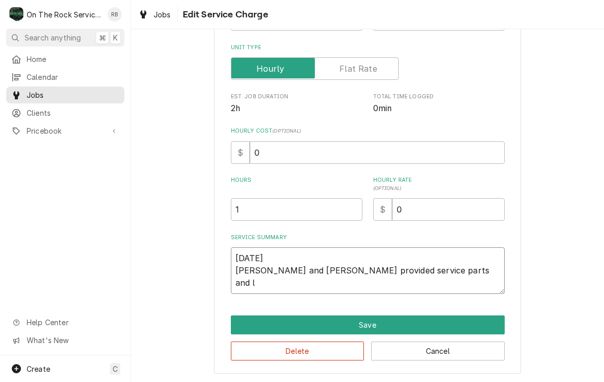 This screenshot has height=382, width=604. What do you see at coordinates (115, 369) in the screenshot?
I see `span: C` at bounding box center [115, 369].